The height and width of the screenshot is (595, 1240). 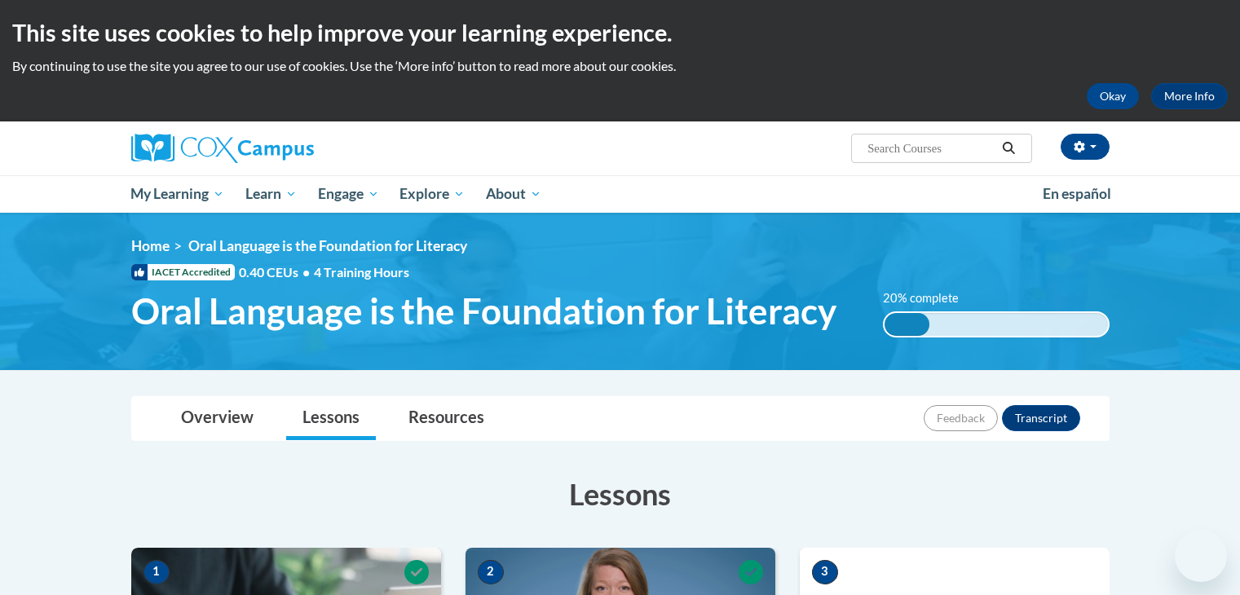 I want to click on span: Engage, so click(x=348, y=194).